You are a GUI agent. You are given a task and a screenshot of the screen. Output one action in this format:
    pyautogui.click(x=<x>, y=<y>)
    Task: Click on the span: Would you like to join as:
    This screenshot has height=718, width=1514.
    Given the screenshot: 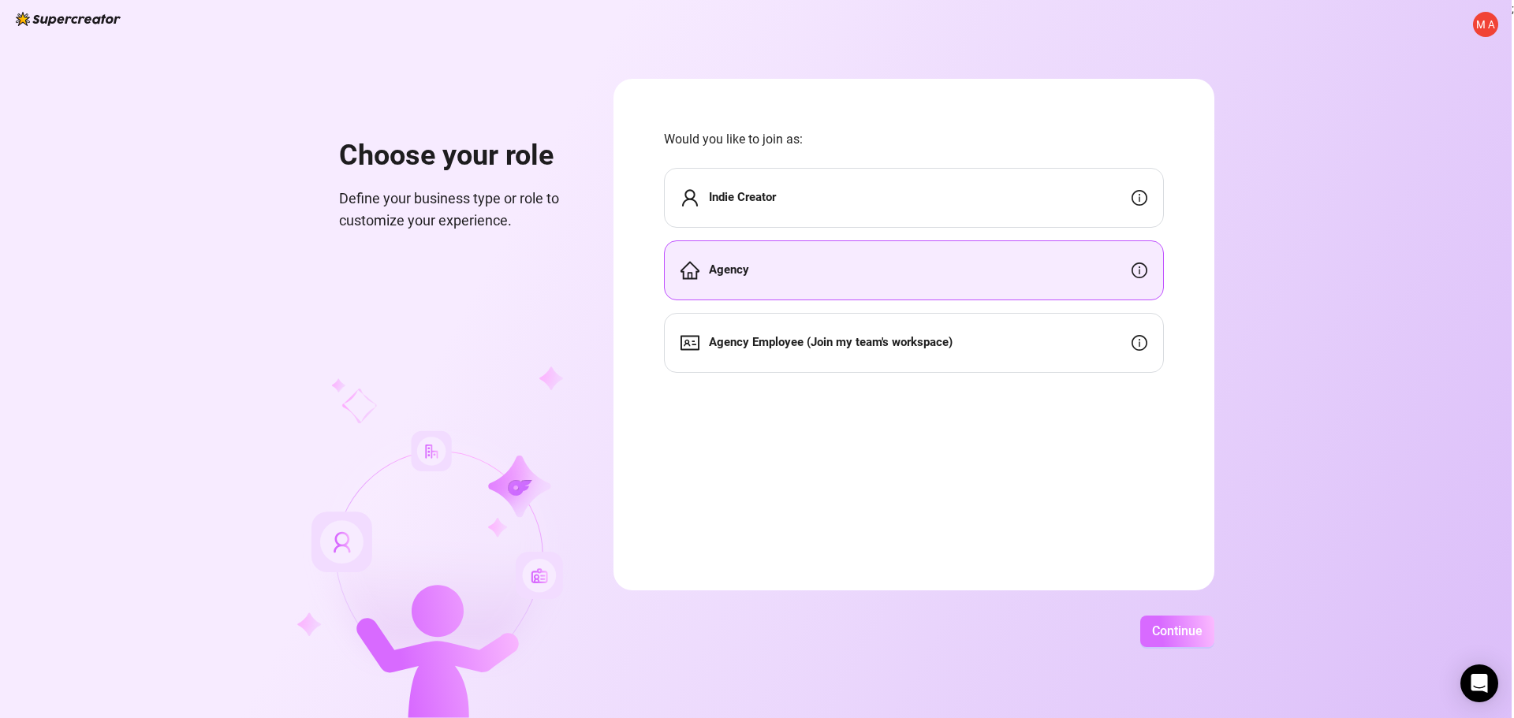 What is the action you would take?
    pyautogui.click(x=914, y=139)
    